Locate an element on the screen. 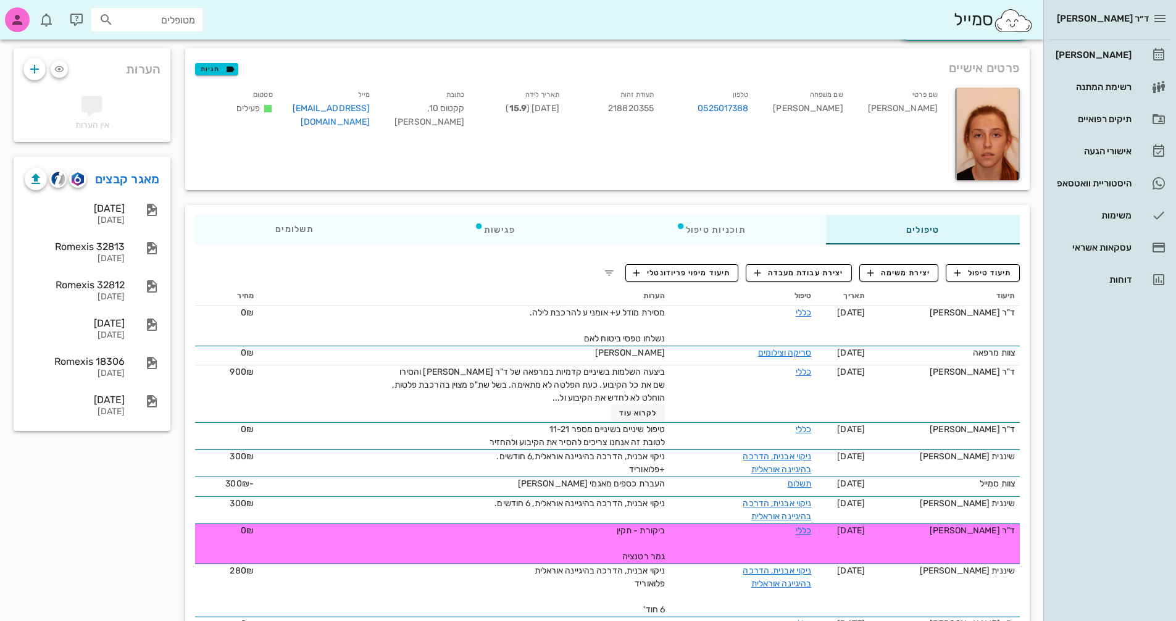  div: סמייל is located at coordinates (993, 20).